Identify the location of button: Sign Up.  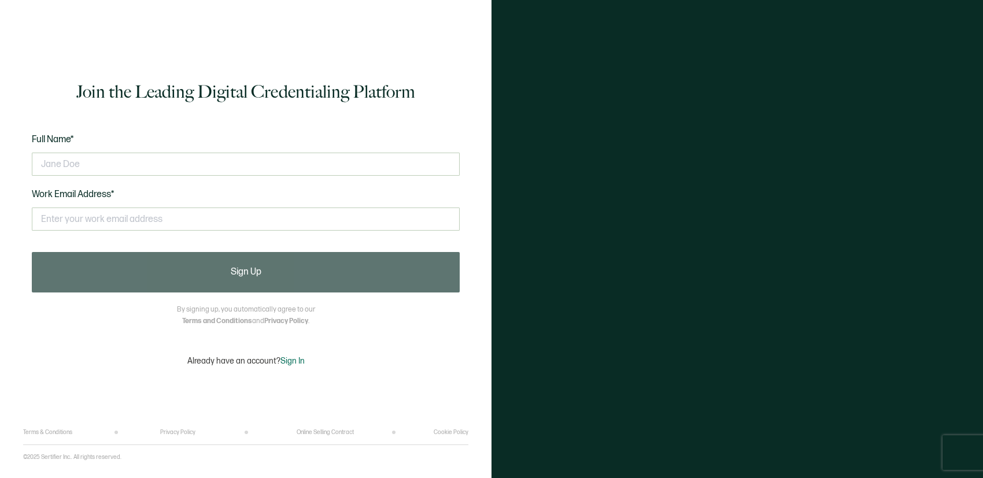
(246, 272).